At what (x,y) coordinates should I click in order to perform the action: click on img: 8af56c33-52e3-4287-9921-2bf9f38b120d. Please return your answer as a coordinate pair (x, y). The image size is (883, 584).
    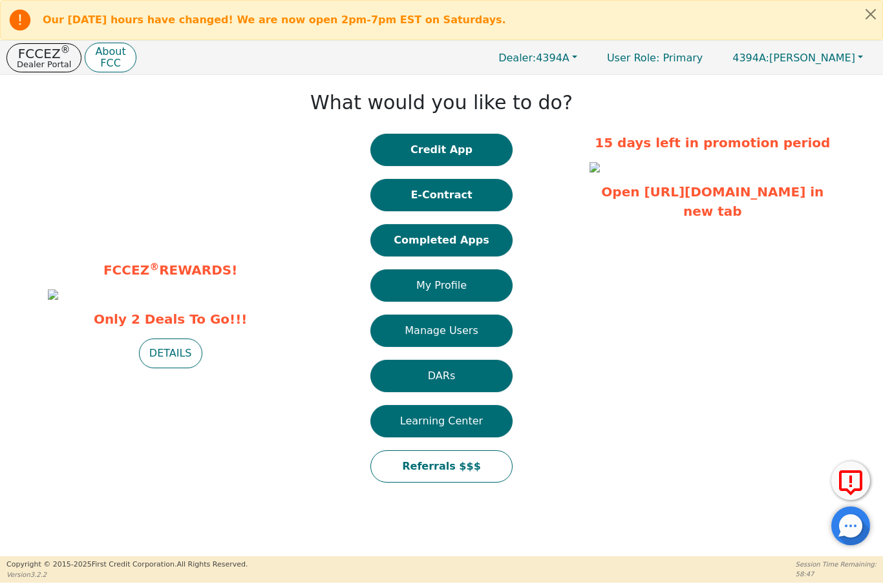
    Looking at the image, I should click on (53, 295).